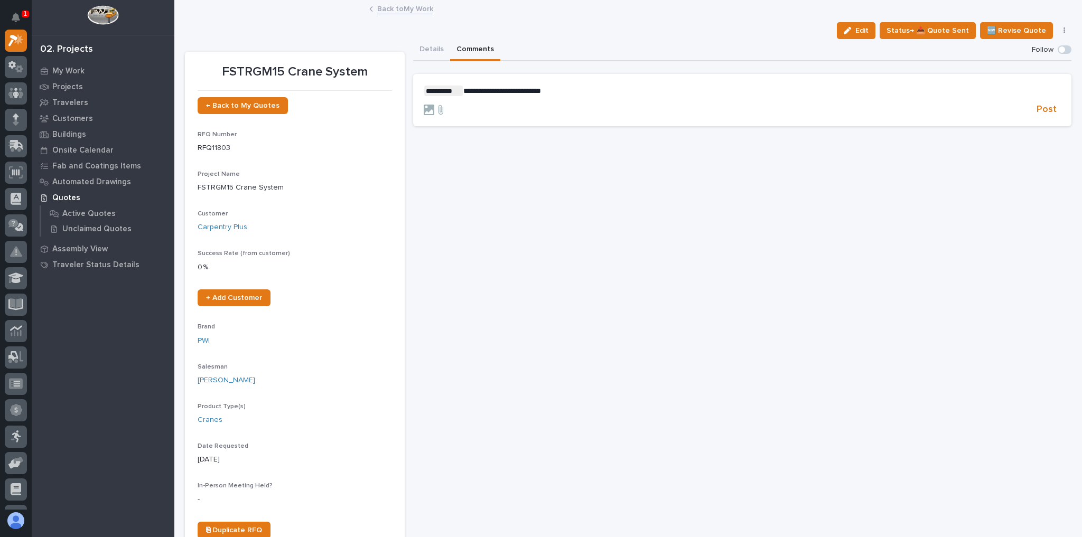  I want to click on p: Buildings, so click(69, 135).